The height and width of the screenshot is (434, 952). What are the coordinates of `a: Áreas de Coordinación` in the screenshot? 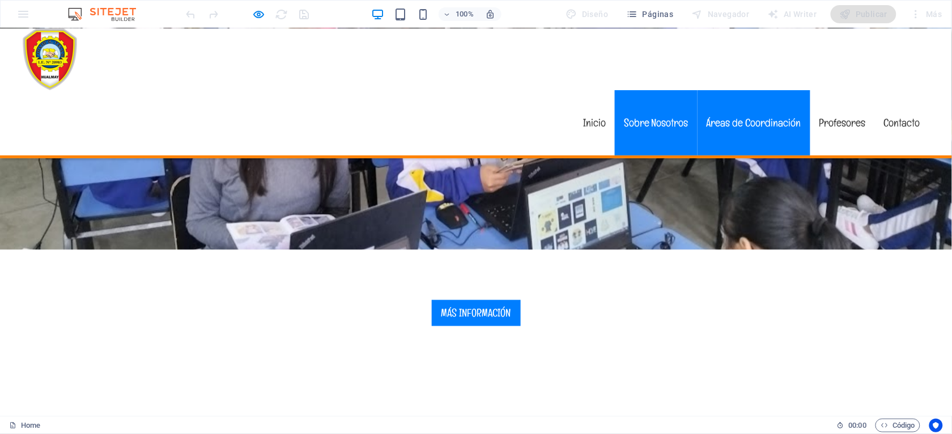 It's located at (754, 94).